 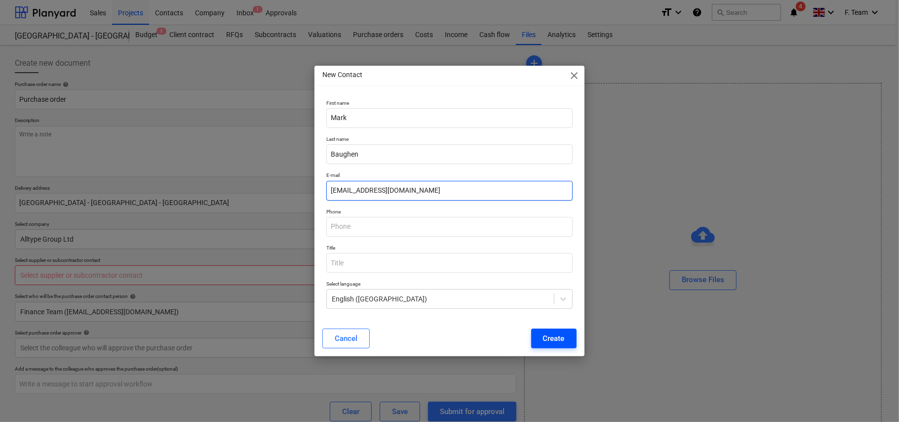 I want to click on p: E-mail, so click(x=449, y=176).